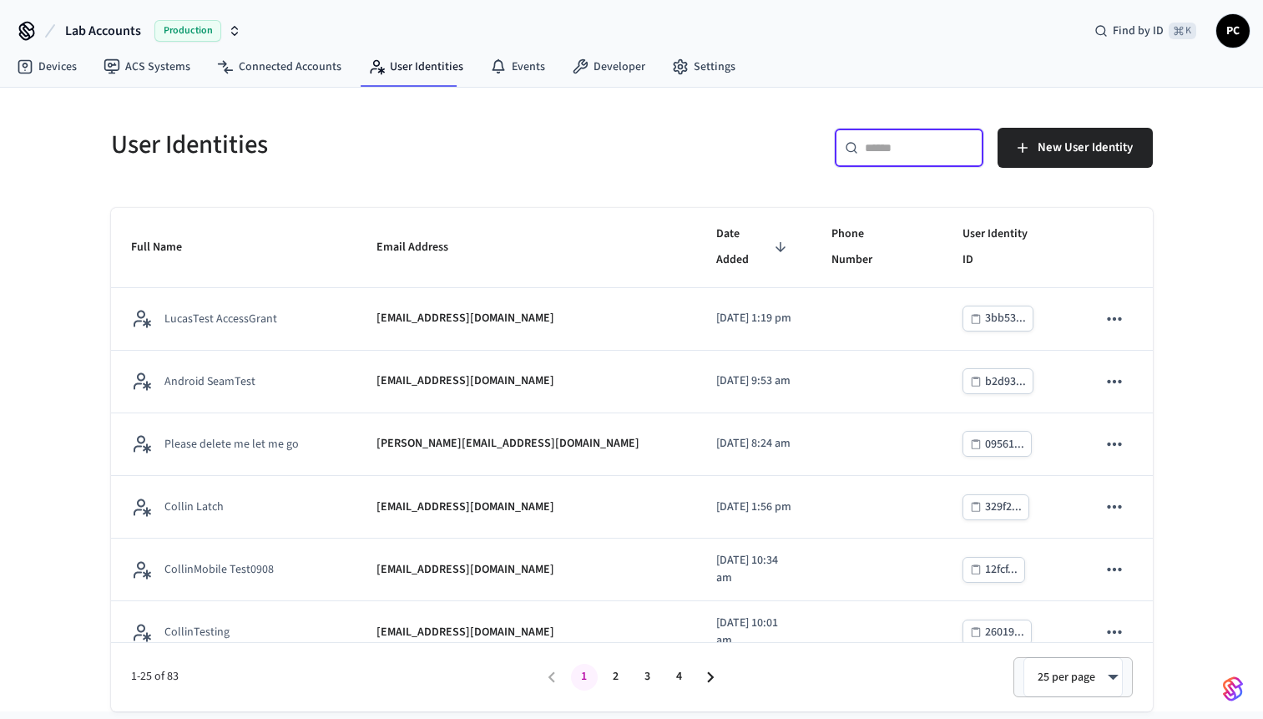  What do you see at coordinates (996, 507) in the screenshot?
I see `button: 329f2...` at bounding box center [996, 507].